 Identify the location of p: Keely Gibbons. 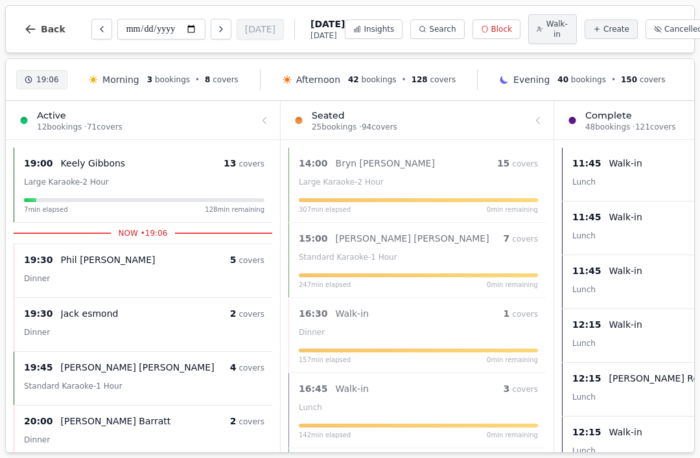
(93, 163).